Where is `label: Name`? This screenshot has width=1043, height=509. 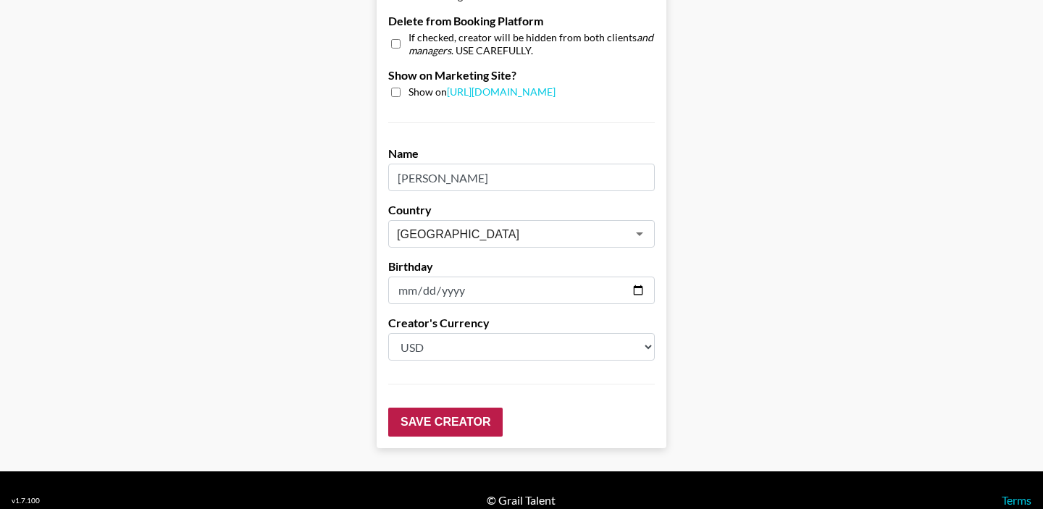 label: Name is located at coordinates (521, 153).